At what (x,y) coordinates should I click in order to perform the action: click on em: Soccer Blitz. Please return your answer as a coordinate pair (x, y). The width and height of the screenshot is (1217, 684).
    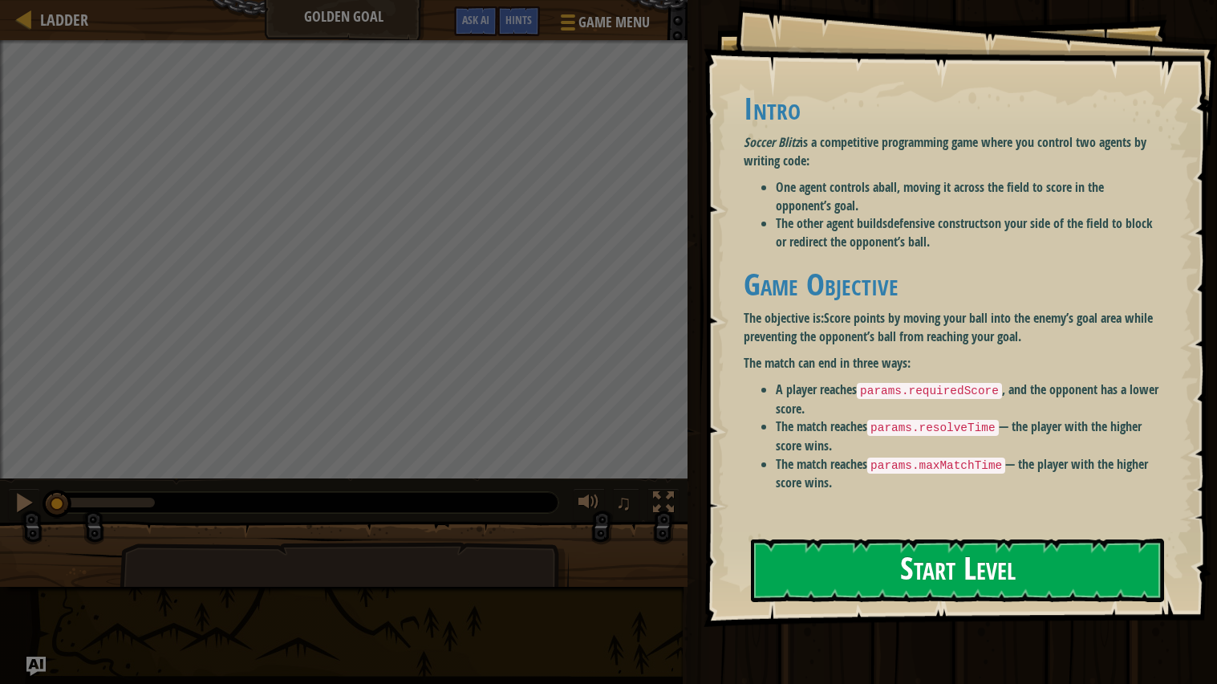
    Looking at the image, I should click on (772, 142).